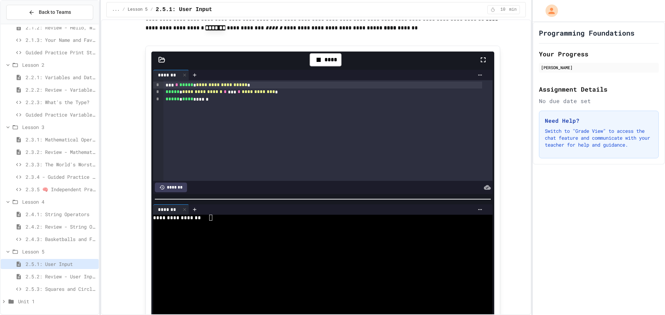 The image size is (665, 315). Describe the element at coordinates (61, 239) in the screenshot. I see `span: 2.4.3: Basketballs and Footballs` at that location.